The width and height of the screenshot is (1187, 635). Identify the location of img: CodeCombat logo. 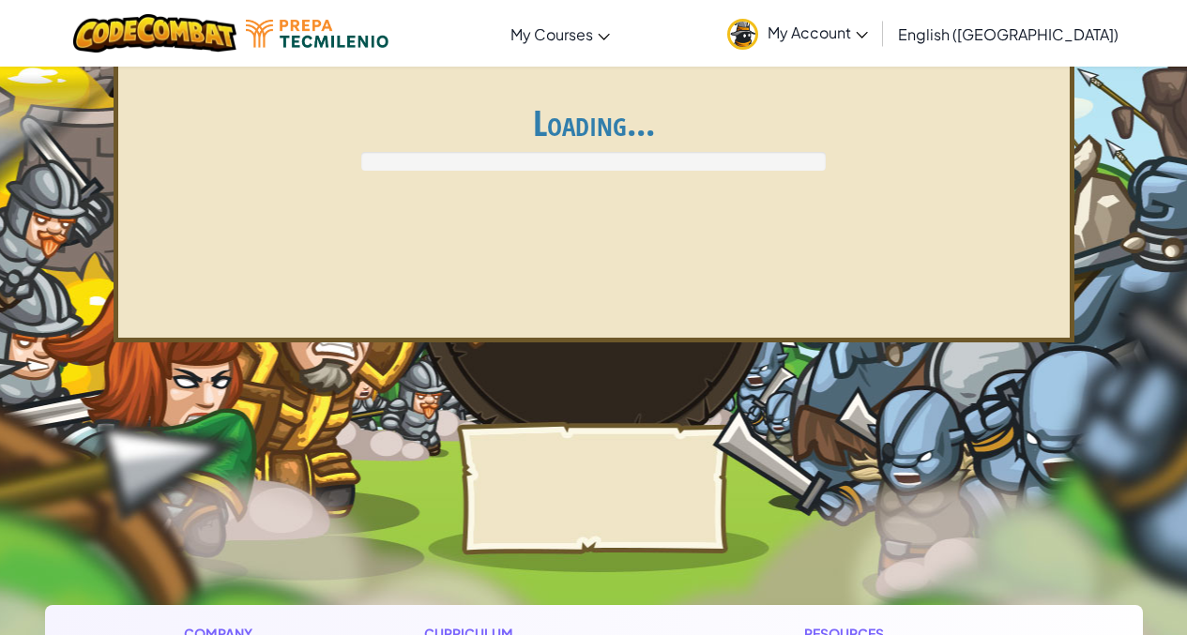
(155, 33).